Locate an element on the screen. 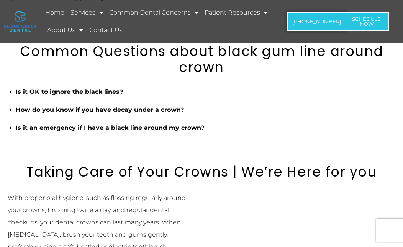  div: How do you know if you have decay under a crown? is located at coordinates (202, 110).